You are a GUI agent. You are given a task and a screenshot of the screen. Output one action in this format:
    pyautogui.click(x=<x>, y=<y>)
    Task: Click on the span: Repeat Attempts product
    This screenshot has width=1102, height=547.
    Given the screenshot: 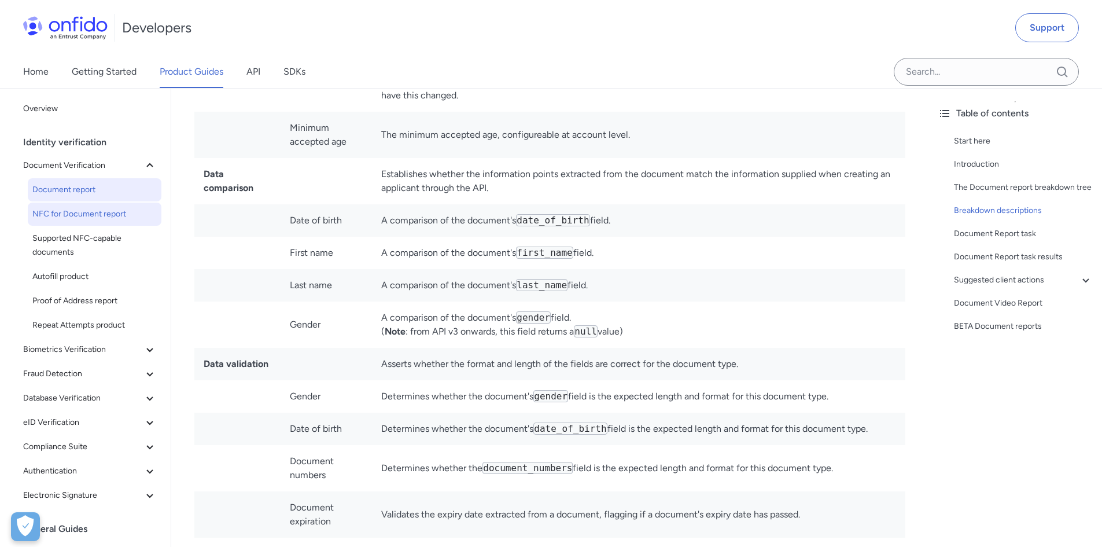 What is the action you would take?
    pyautogui.click(x=94, y=325)
    